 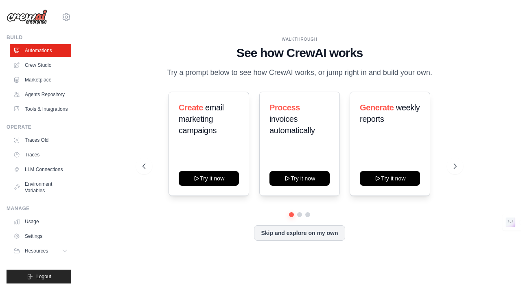 I want to click on a: Agents Repository, so click(x=40, y=94).